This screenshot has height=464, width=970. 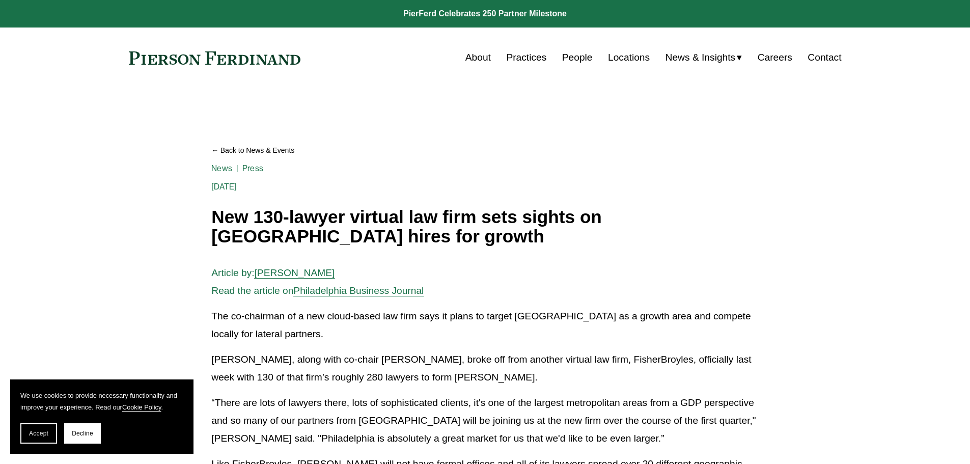 I want to click on a: folder dropdown, so click(x=704, y=58).